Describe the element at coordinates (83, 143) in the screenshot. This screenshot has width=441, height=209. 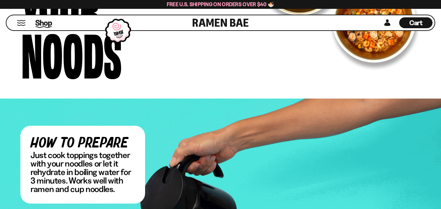
I see `h5: how to prepare` at that location.